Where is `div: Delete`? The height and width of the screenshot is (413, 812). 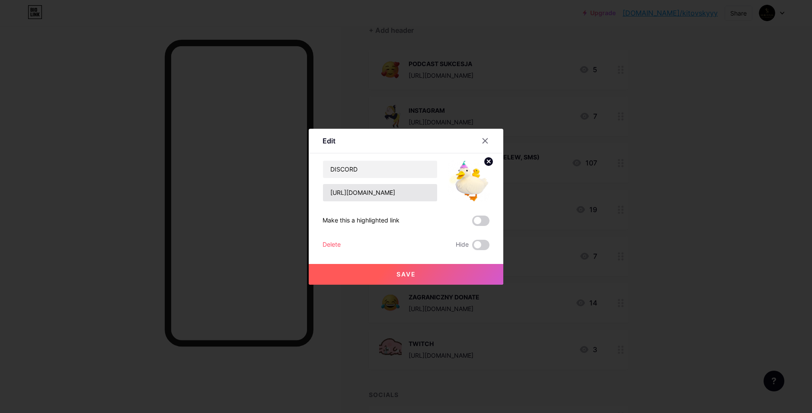 div: Delete is located at coordinates (332, 245).